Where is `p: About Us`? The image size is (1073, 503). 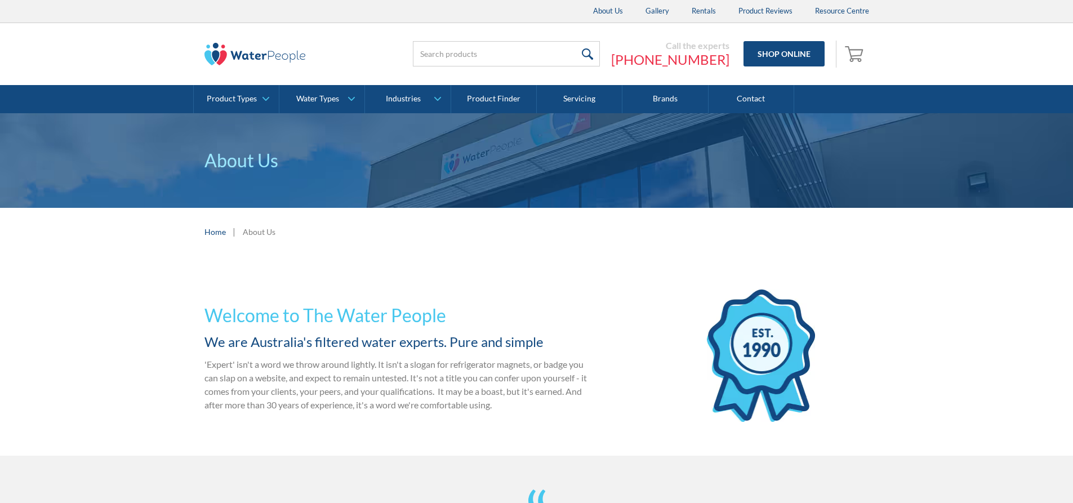 p: About Us is located at coordinates (537, 160).